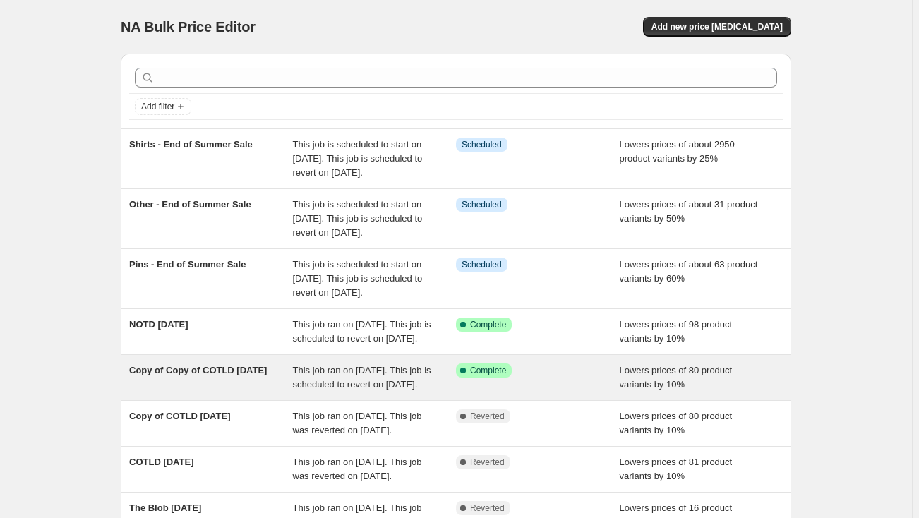  Describe the element at coordinates (188, 27) in the screenshot. I see `span: NA Bulk Price Editor` at that location.